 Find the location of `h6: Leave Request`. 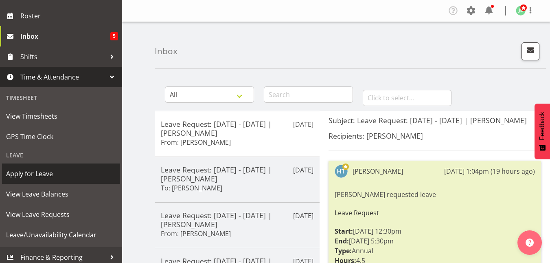

h6: Leave Request is located at coordinates (435, 212).